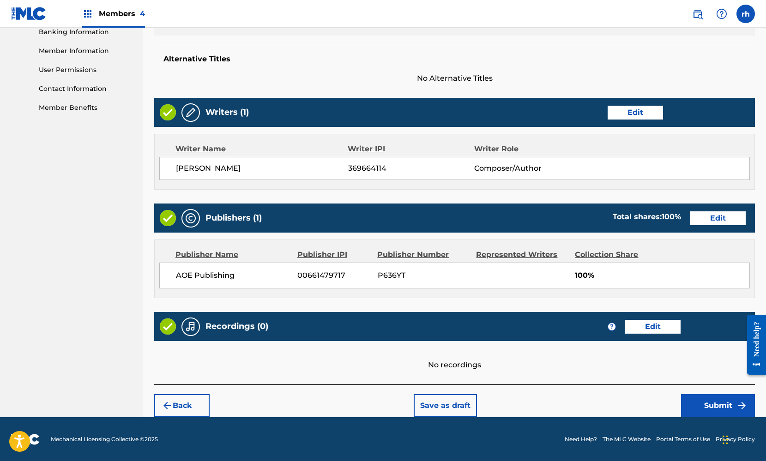  Describe the element at coordinates (626, 439) in the screenshot. I see `a: The MLC Website` at that location.